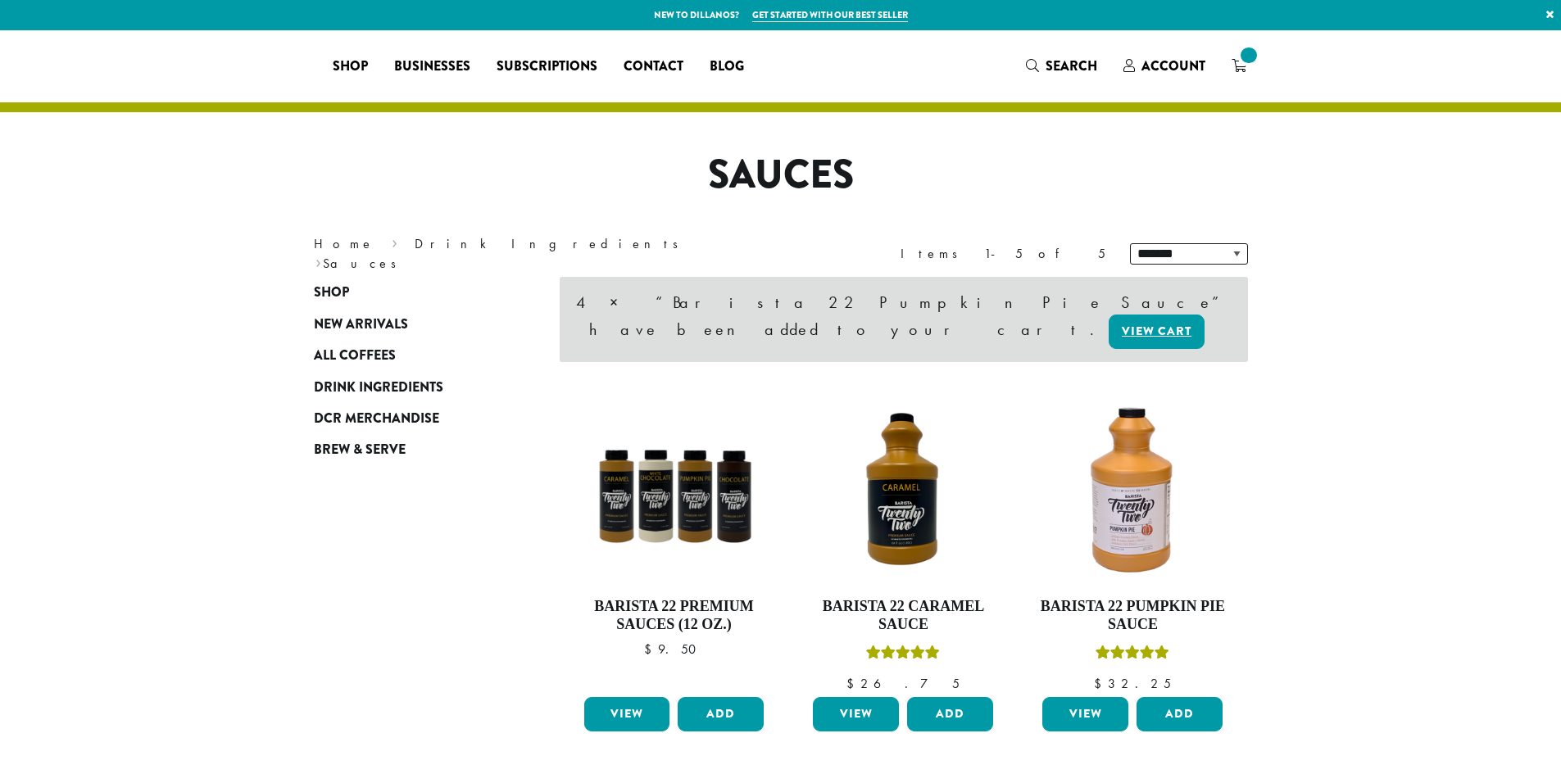  What do you see at coordinates (355, 356) in the screenshot?
I see `span: All Coffees` at bounding box center [355, 356].